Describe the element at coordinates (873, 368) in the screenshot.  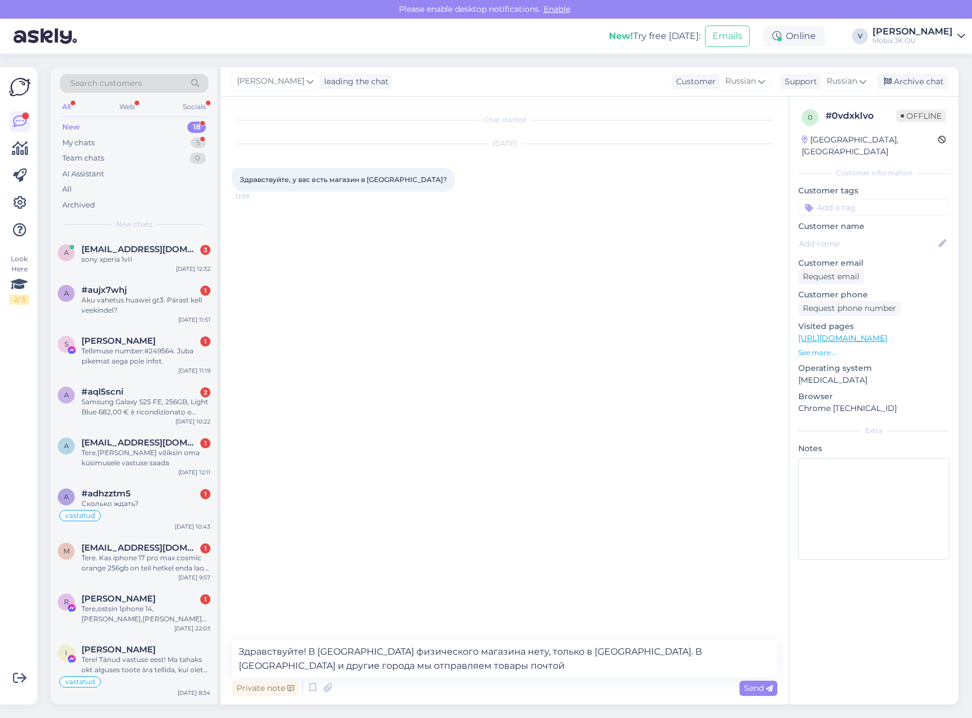
I see `p: Operating system` at that location.